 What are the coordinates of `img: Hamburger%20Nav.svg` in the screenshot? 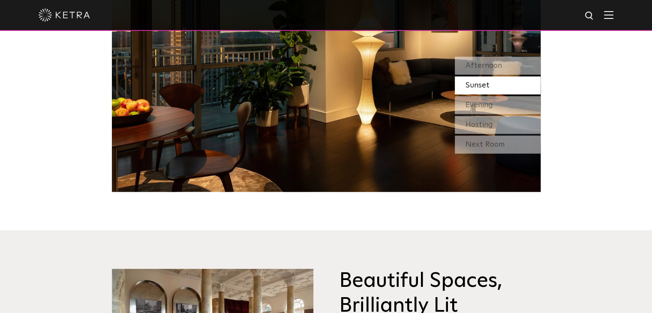 It's located at (609, 15).